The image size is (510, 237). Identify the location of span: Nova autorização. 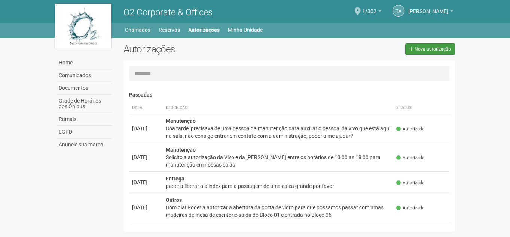
(432, 49).